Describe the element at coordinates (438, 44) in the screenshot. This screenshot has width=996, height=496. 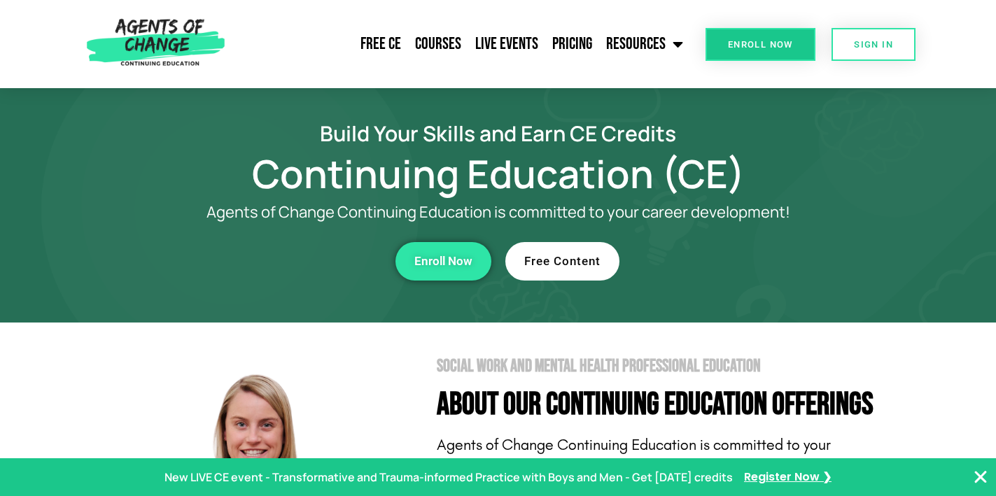
I see `a: Courses` at that location.